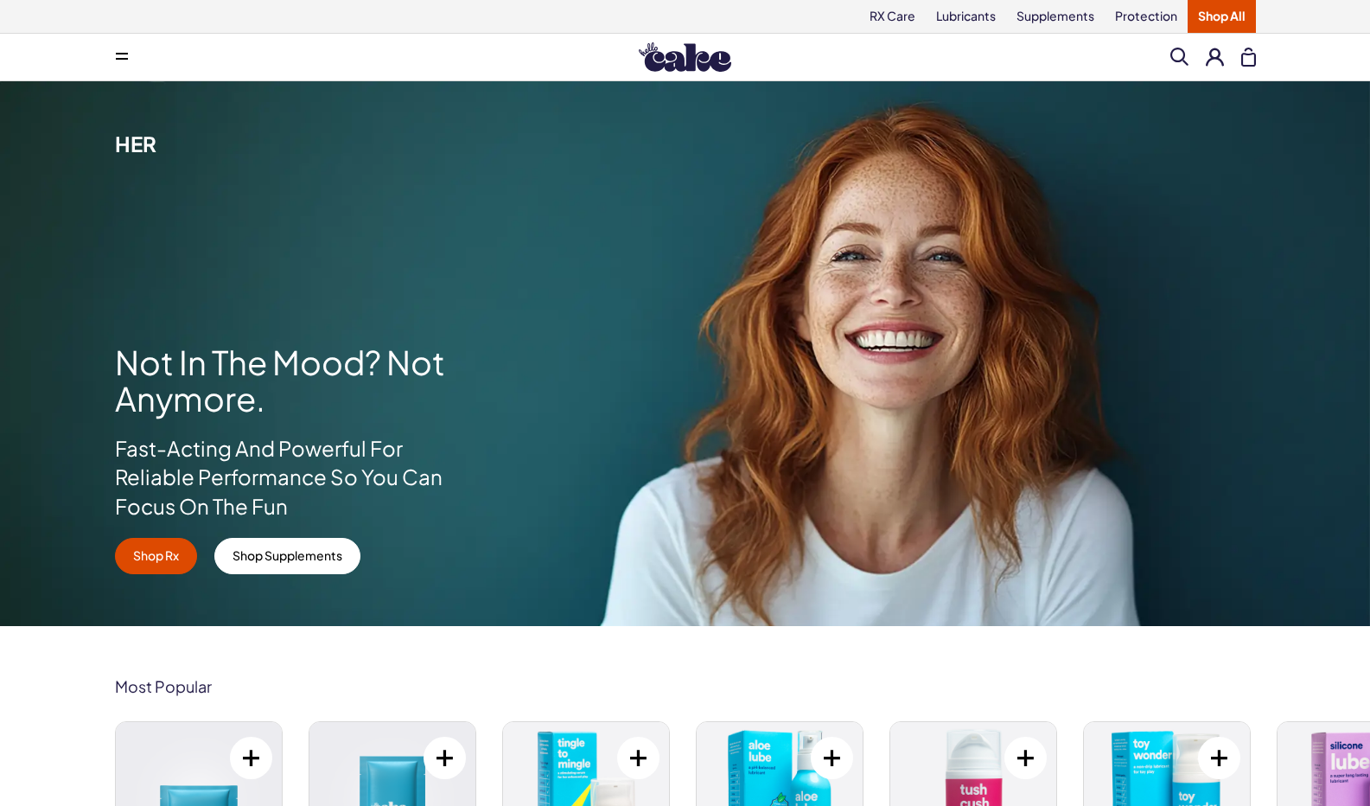 The width and height of the screenshot is (1370, 806). I want to click on a: Shop Supplements, so click(287, 556).